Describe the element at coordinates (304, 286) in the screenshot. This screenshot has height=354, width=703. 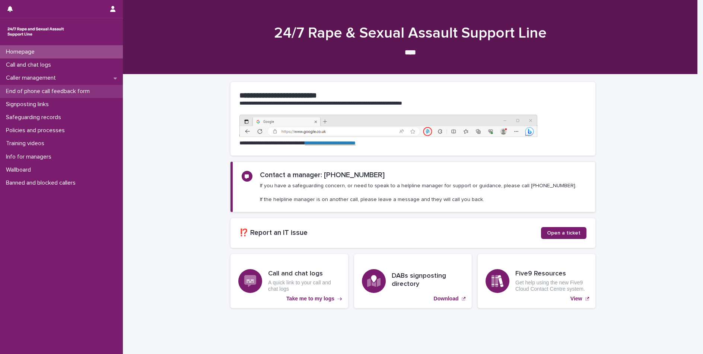
I see `p: A quick link to your call and chat logs` at that location.